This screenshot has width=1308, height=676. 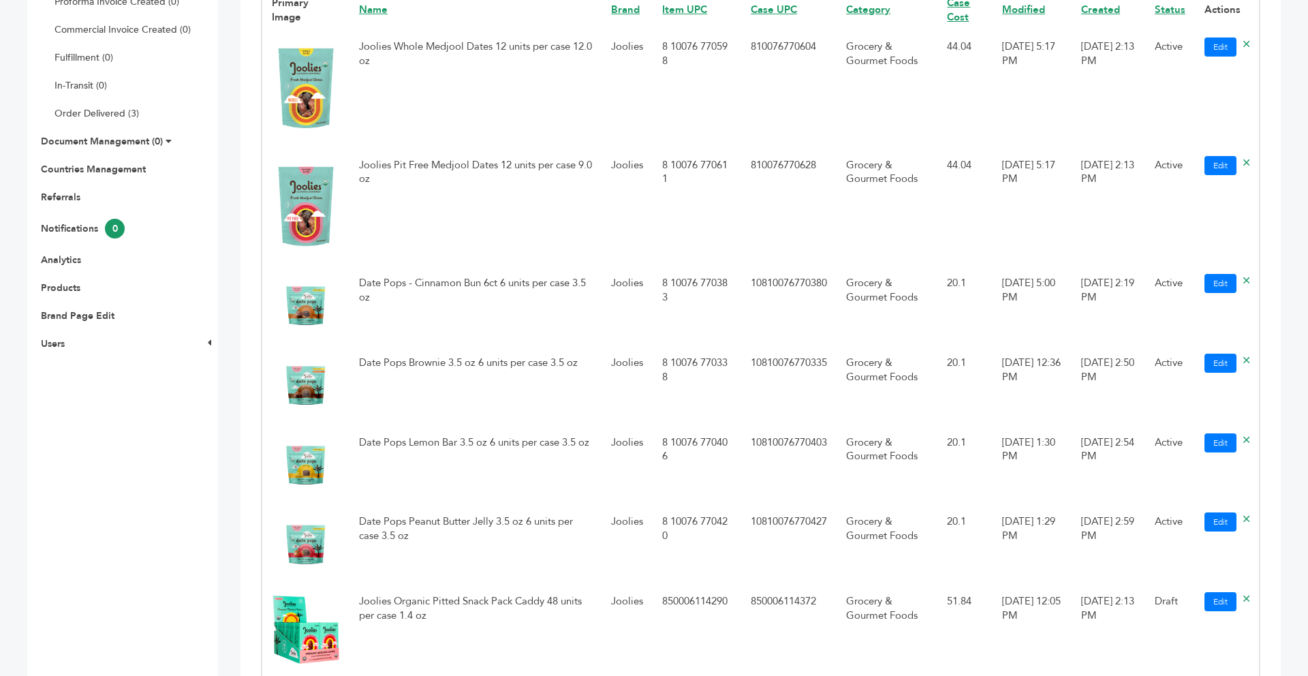 I want to click on td: Date Pops - Cinnamon Bun 6ct 6 units per case 3.5 oz, so click(x=476, y=307).